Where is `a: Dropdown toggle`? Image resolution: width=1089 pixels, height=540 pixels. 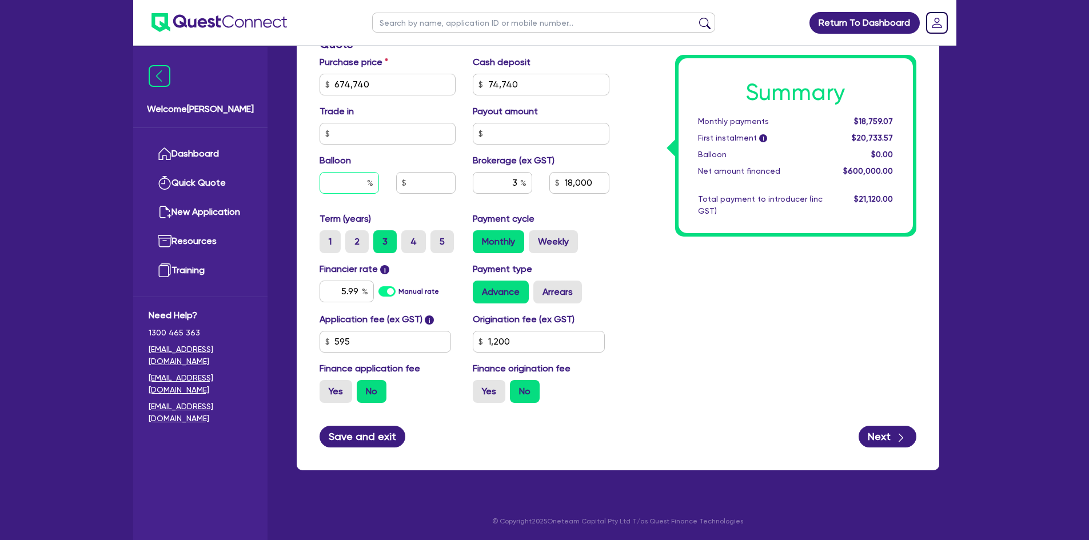
a: Dropdown toggle is located at coordinates (937, 23).